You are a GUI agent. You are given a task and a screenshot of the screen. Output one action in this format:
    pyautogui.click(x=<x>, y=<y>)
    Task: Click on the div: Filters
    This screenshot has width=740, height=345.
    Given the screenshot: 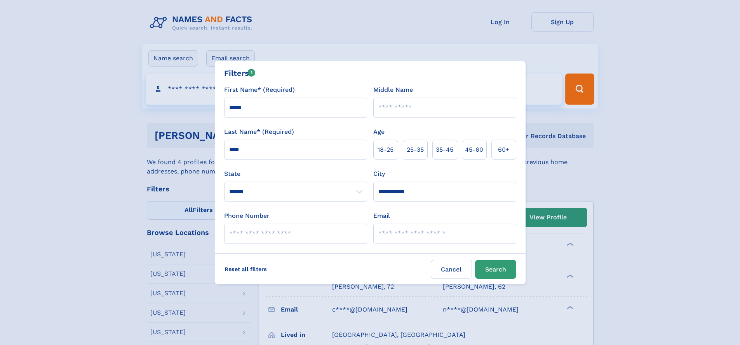 What is the action you would take?
    pyautogui.click(x=240, y=73)
    